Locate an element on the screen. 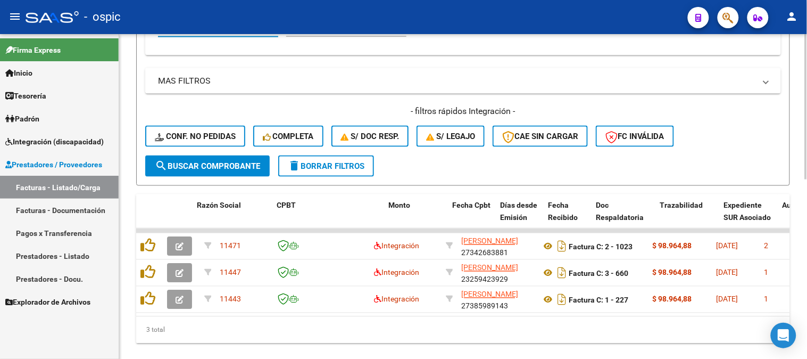 Image resolution: width=807 pixels, height=359 pixels. span: FC Inválida is located at coordinates (635, 136).